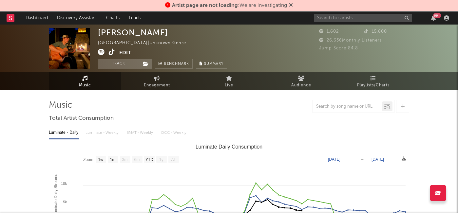 This screenshot has height=213, width=458. Describe the element at coordinates (37, 18) in the screenshot. I see `a: Dashboard` at that location.